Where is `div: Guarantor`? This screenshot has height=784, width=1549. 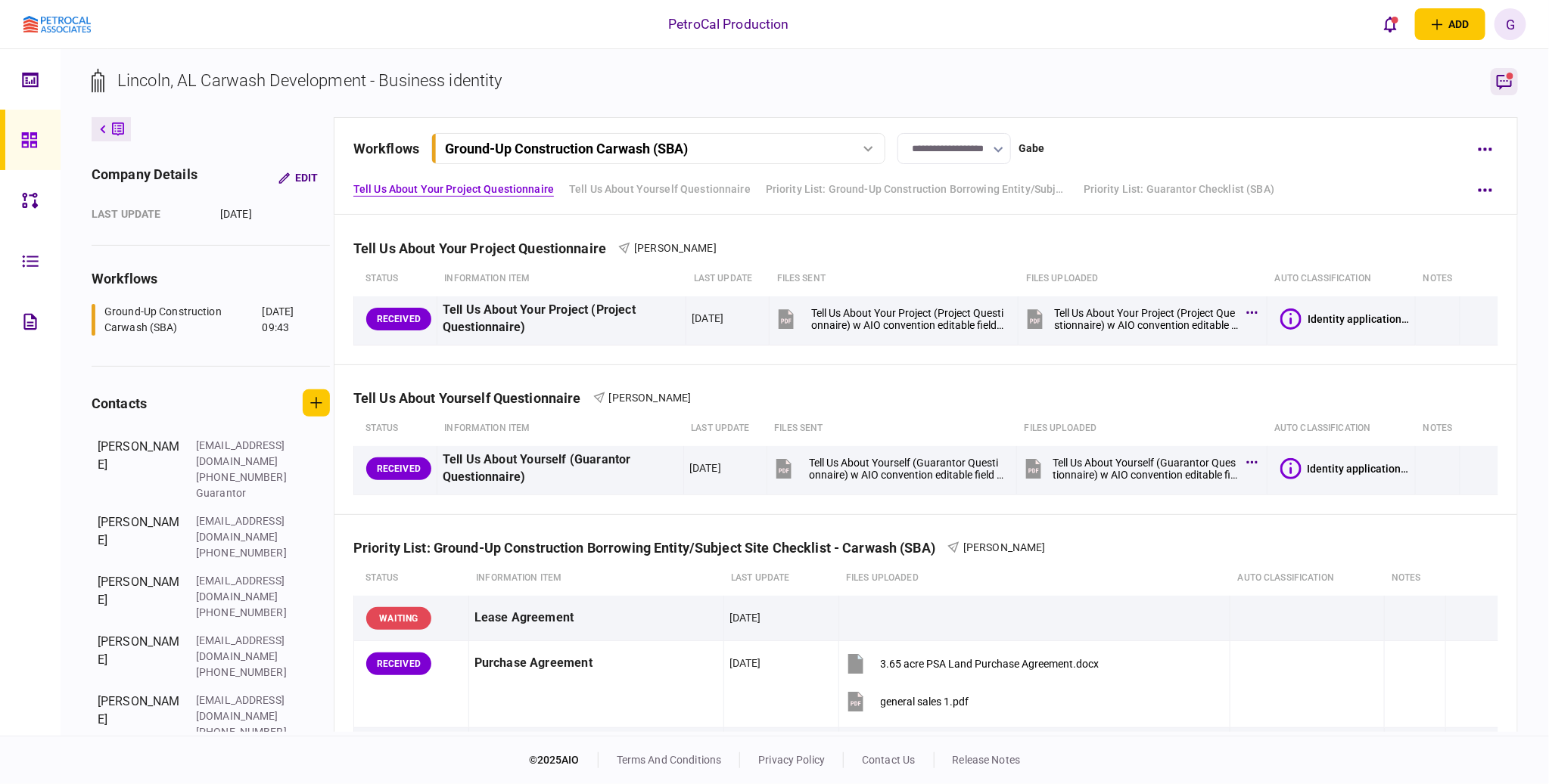
div: Guarantor is located at coordinates (246, 493).